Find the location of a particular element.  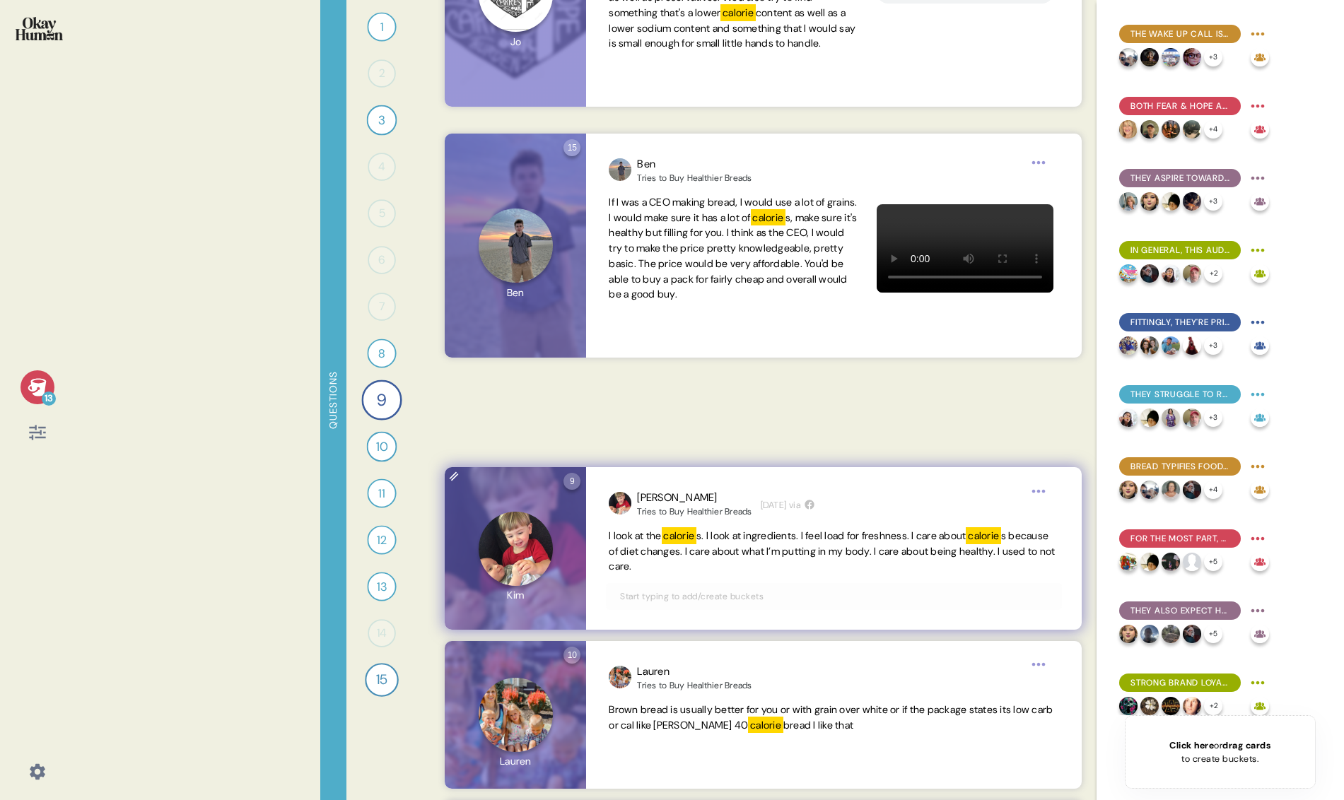

img: profilepic_24267902922818178.jpg is located at coordinates (1192, 562).